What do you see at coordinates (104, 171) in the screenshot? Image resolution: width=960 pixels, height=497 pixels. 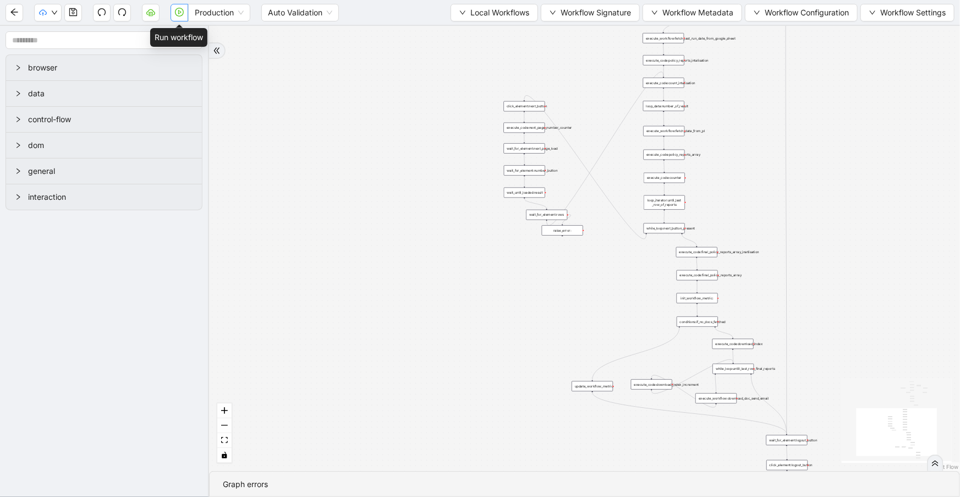 I see `div: general` at bounding box center [104, 171].